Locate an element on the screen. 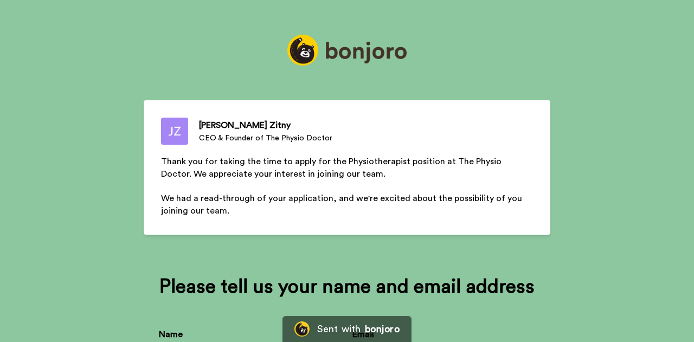 The width and height of the screenshot is (694, 342). img: https://static.bonjoro.com/237bb72f8e2f81bd88fb0705a3e677c0abd42eec/assets/images/logos/logo_full... is located at coordinates (347, 50).